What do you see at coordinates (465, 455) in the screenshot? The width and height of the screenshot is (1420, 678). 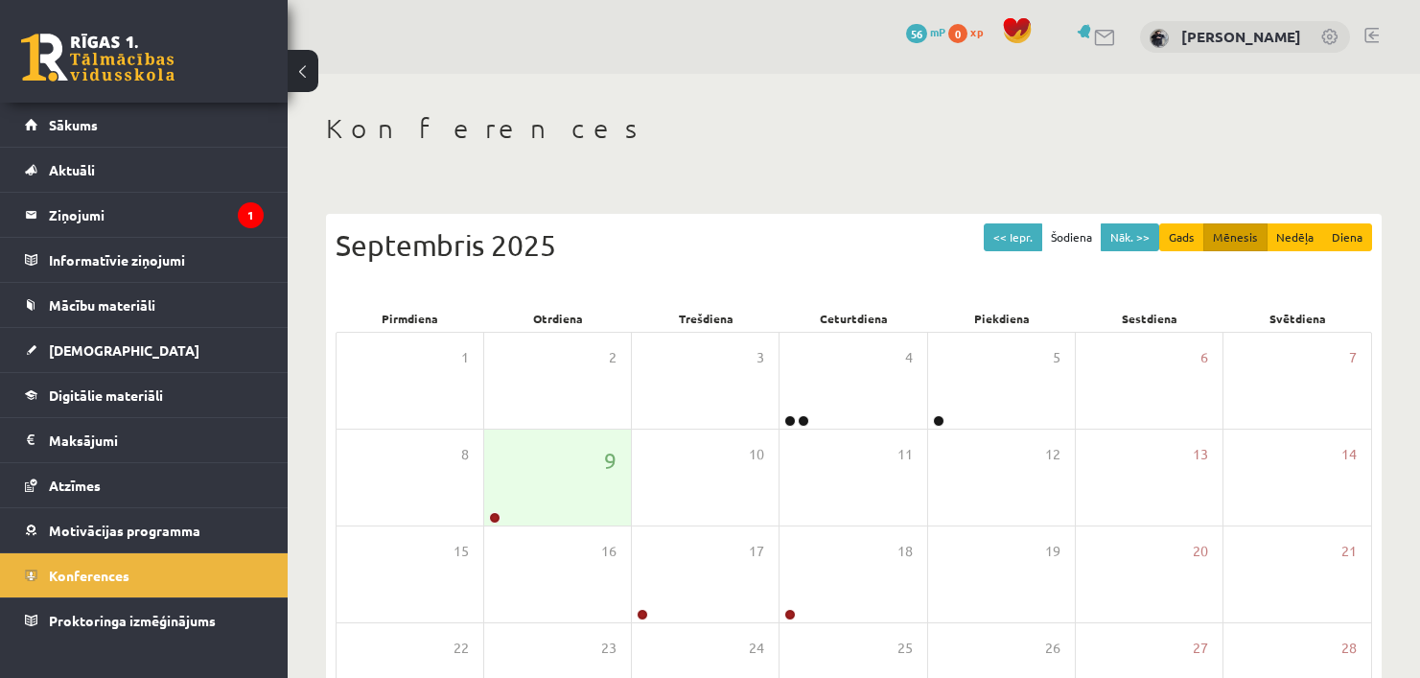 I see `span: 8` at bounding box center [465, 455].